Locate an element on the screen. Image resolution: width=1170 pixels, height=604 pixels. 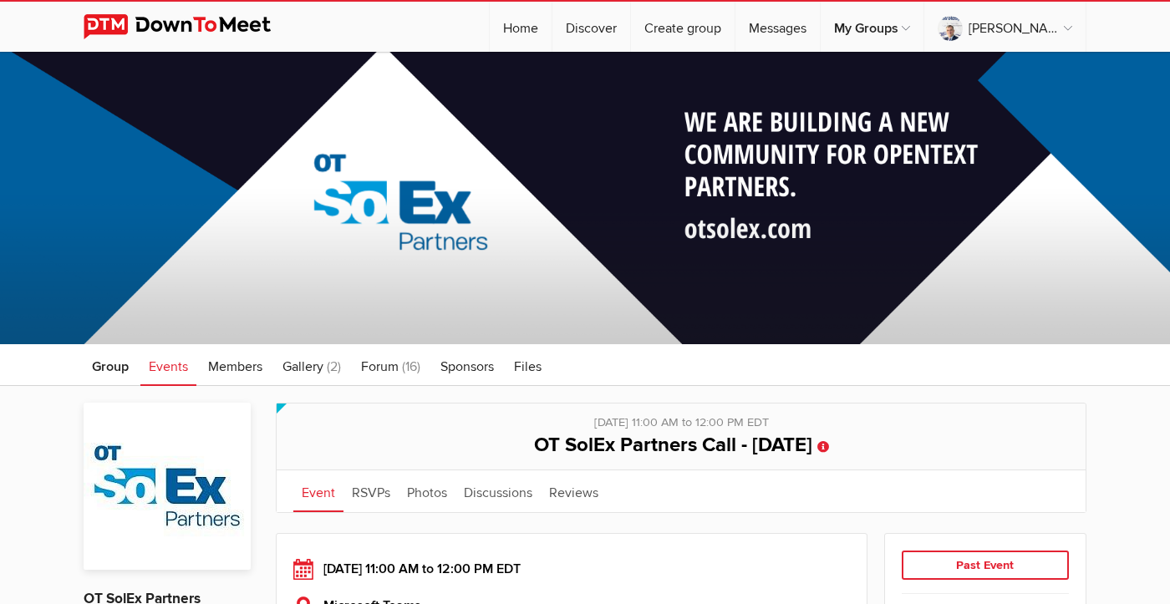
a: Gallery (2) is located at coordinates (312, 365).